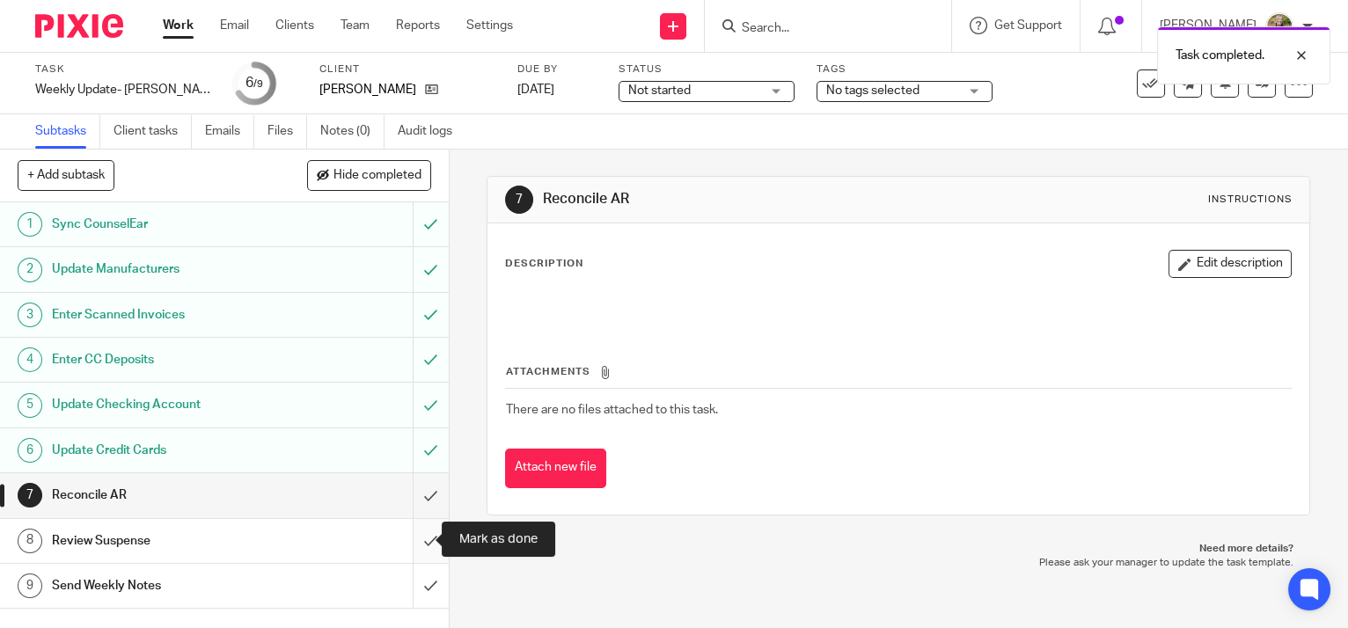 The width and height of the screenshot is (1348, 628). I want to click on h1: Update Manufacturers, so click(166, 269).